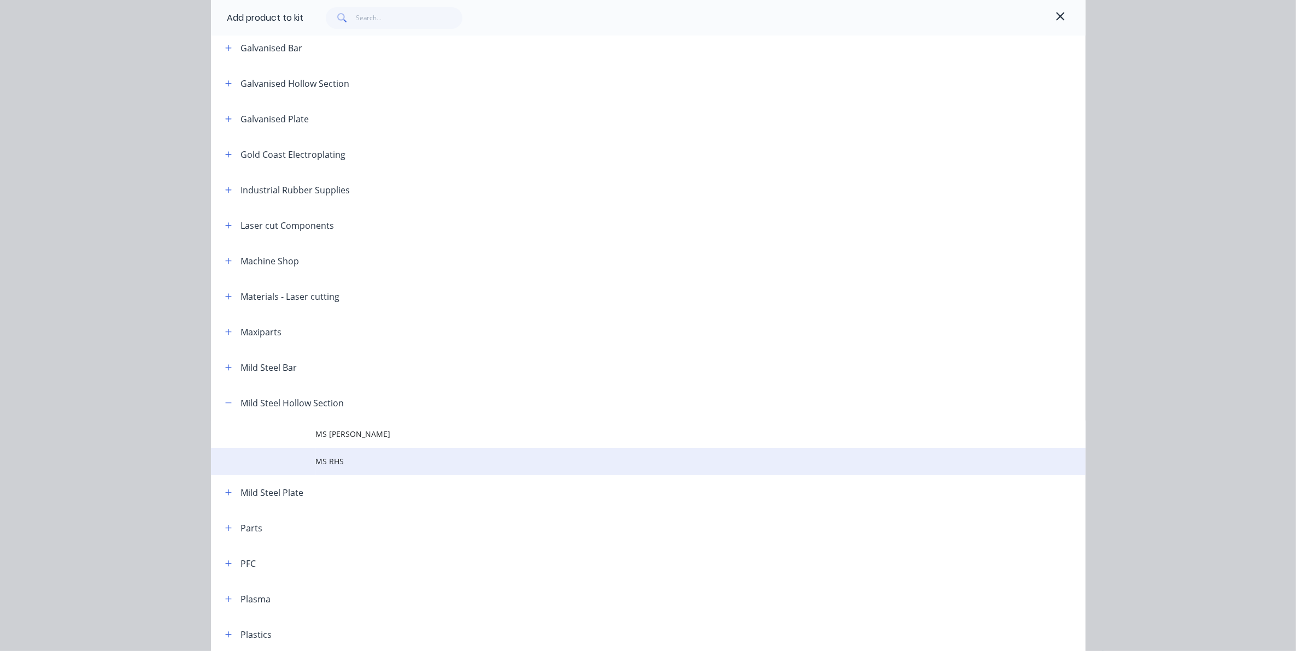 This screenshot has height=651, width=1296. I want to click on div: Mild Steel Hollow Section, so click(292, 403).